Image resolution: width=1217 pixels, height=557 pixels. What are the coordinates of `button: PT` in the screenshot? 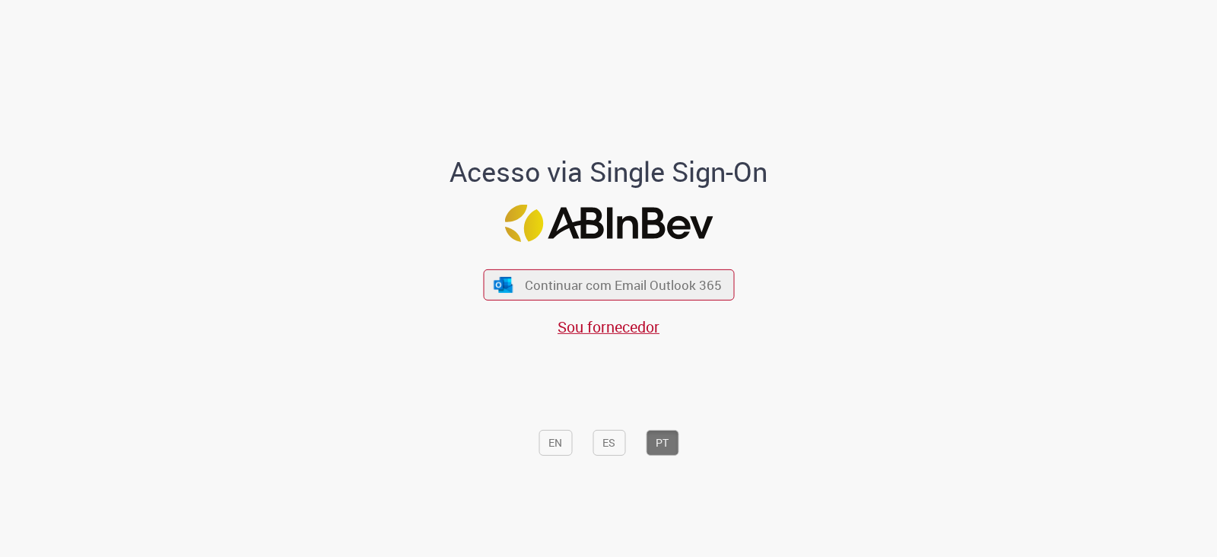 It's located at (662, 443).